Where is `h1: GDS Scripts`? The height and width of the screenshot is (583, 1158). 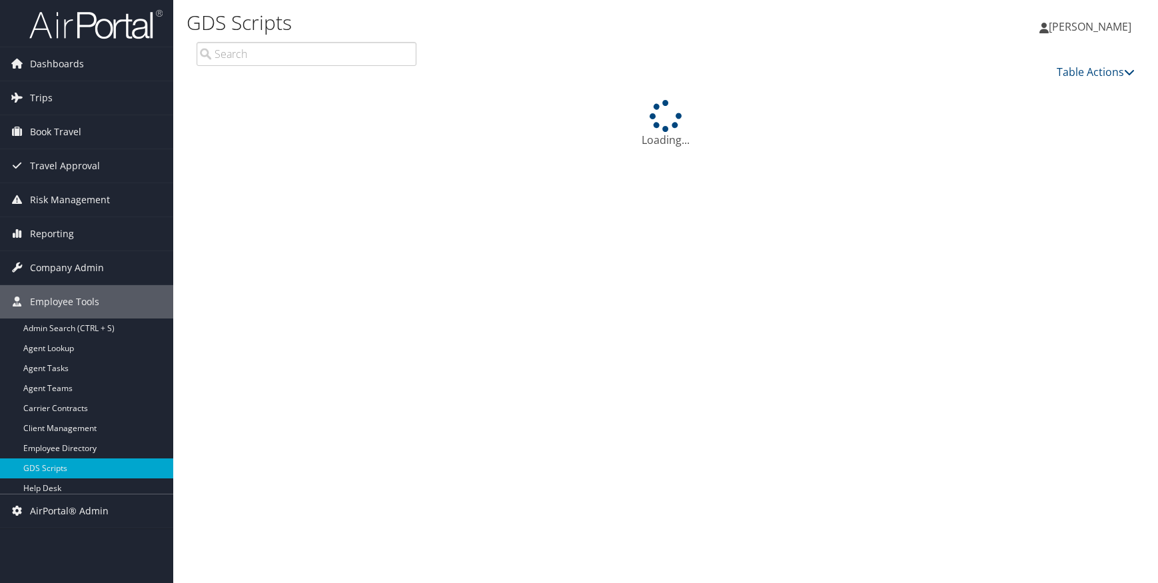
h1: GDS Scripts is located at coordinates (506, 23).